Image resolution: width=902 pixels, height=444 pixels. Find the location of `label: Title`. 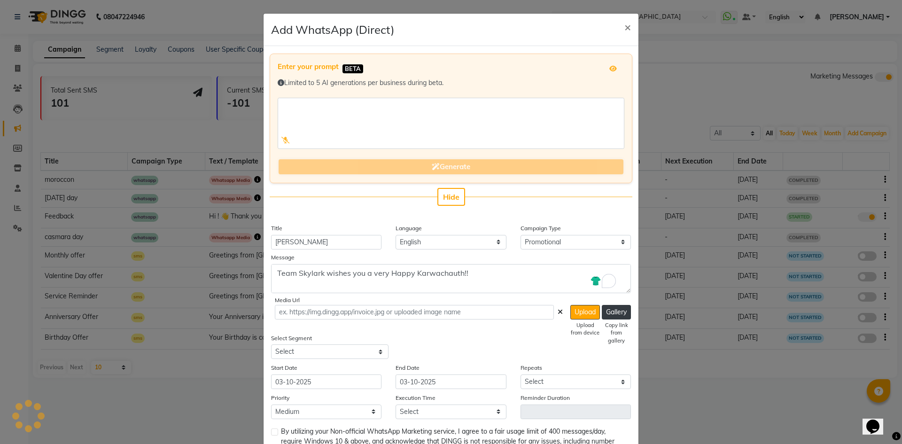

label: Title is located at coordinates (277, 228).